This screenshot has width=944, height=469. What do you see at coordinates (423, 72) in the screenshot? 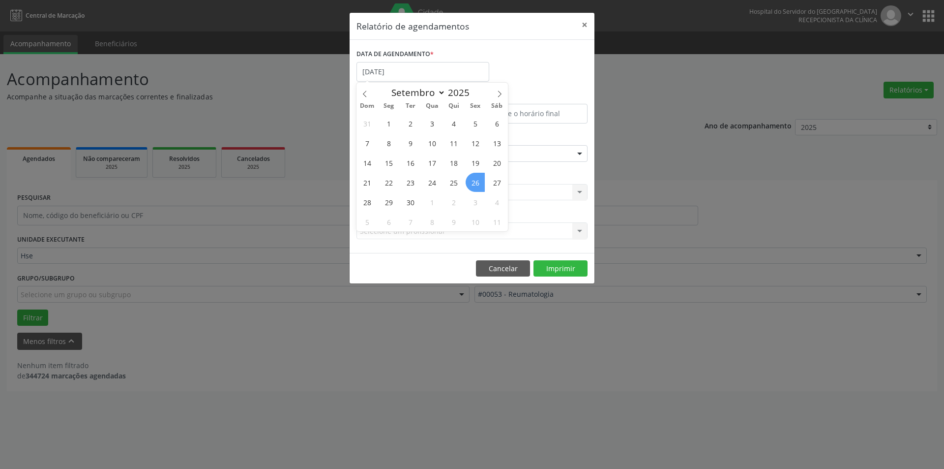
I see `input: Selecione uma data ou intervalo` at bounding box center [423, 72].